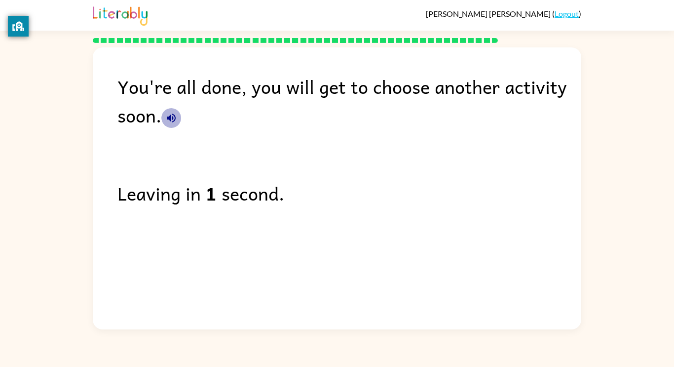 The image size is (674, 367). Describe the element at coordinates (120, 15) in the screenshot. I see `img: Literably` at that location.